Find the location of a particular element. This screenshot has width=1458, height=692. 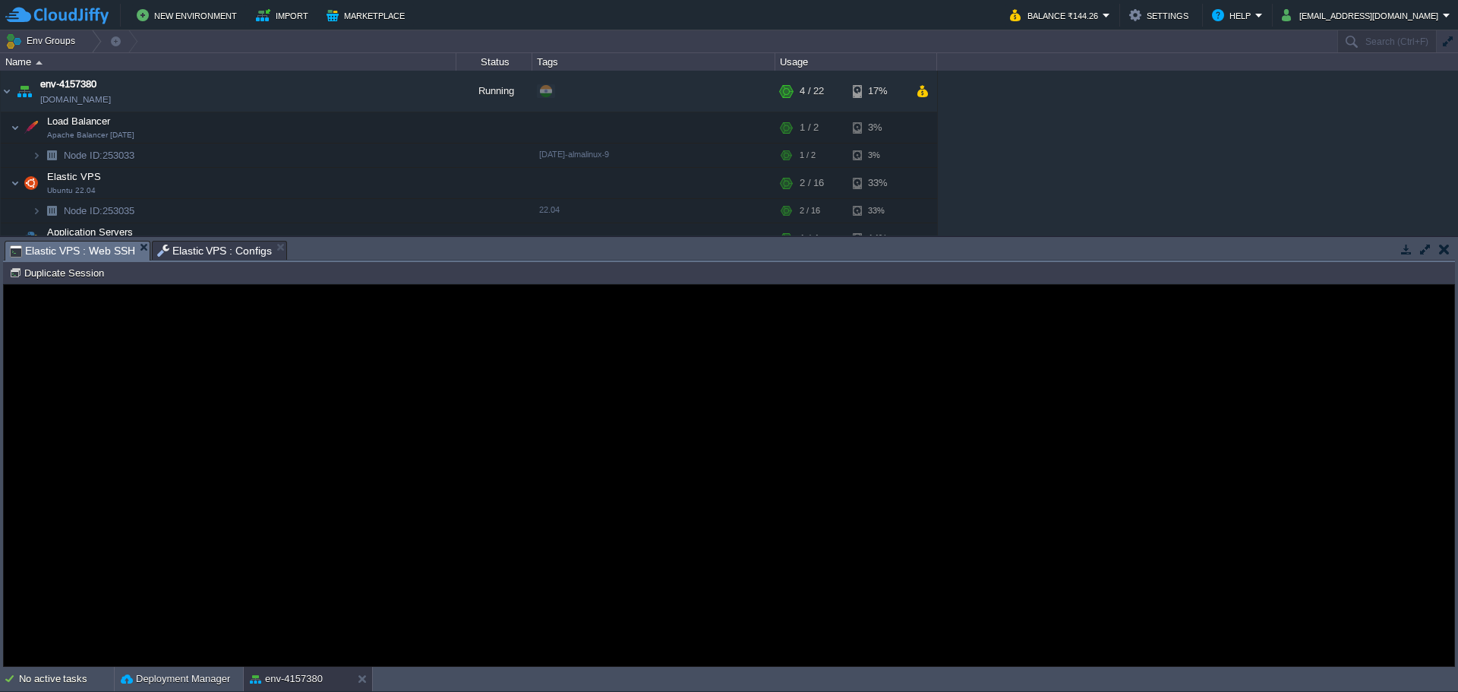

button: Help is located at coordinates (1233, 15).